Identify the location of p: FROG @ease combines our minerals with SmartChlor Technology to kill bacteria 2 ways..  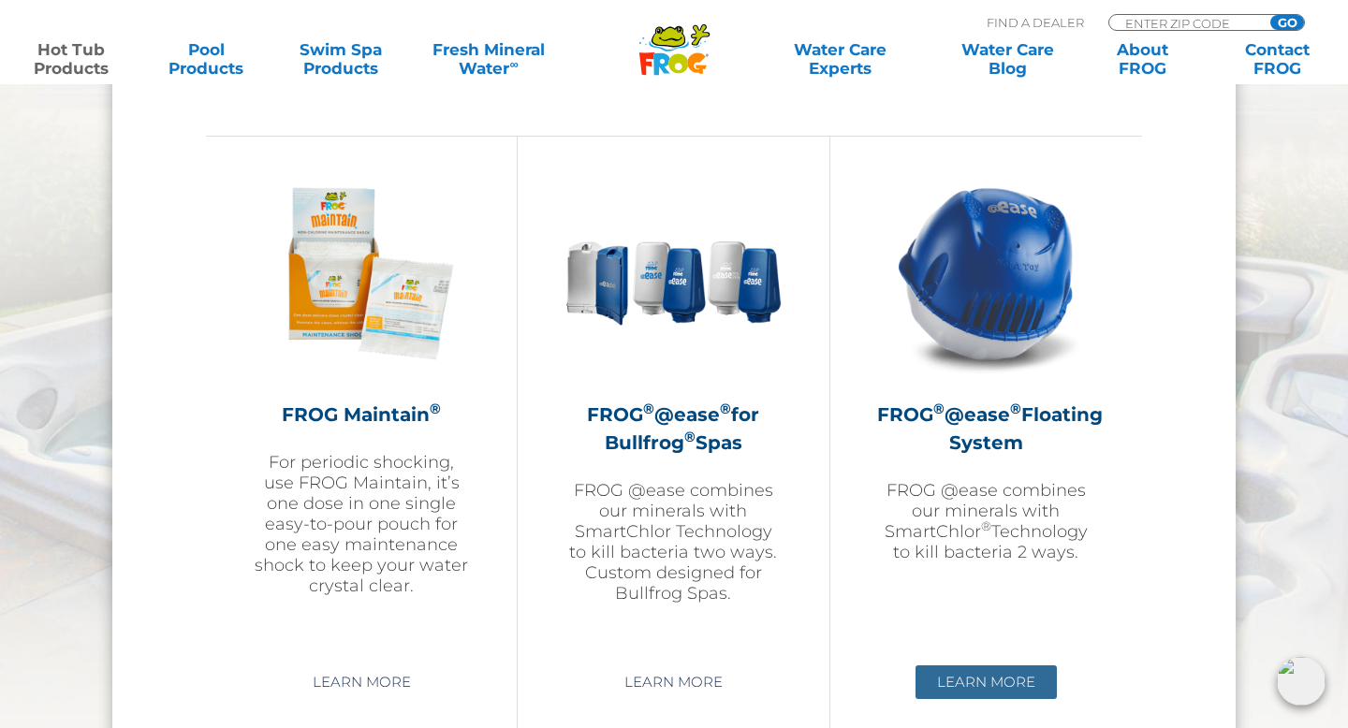
(986, 521).